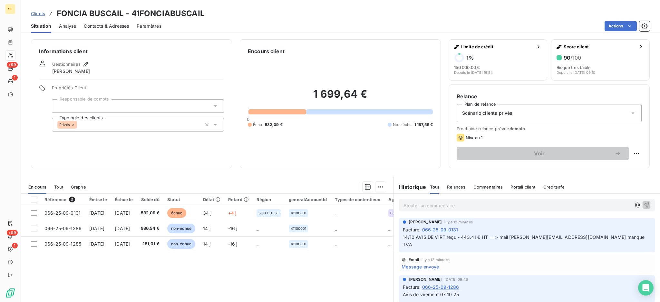 The width and height of the screenshot is (660, 302). What do you see at coordinates (131, 14) in the screenshot?
I see `h3: FONCIA BUSCAIL - 41FONCIABUSCAIL` at bounding box center [131, 14].